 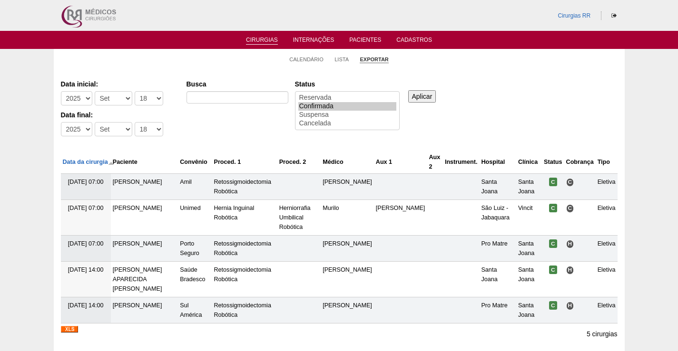 I want to click on a: Pacientes, so click(x=365, y=41).